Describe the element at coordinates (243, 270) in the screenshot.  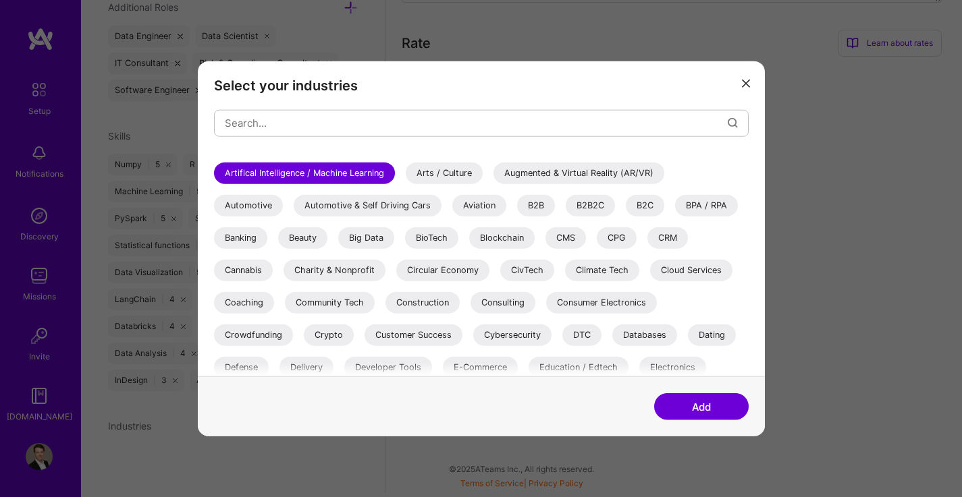
I see `div: Cannabis` at that location.